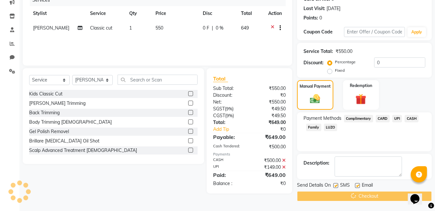  I want to click on div: Description:, so click(317, 163).